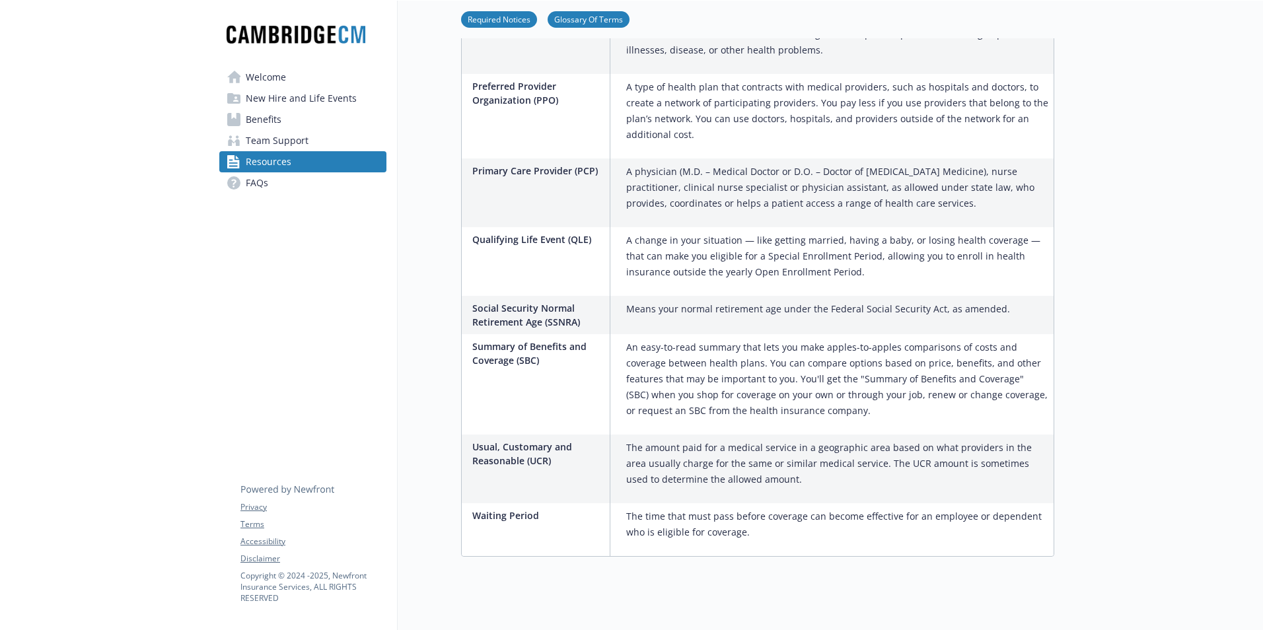 The height and width of the screenshot is (630, 1263). Describe the element at coordinates (837, 525) in the screenshot. I see `p: The time that must pass before coverage can become effective for an employee or dependent who is ...` at that location.